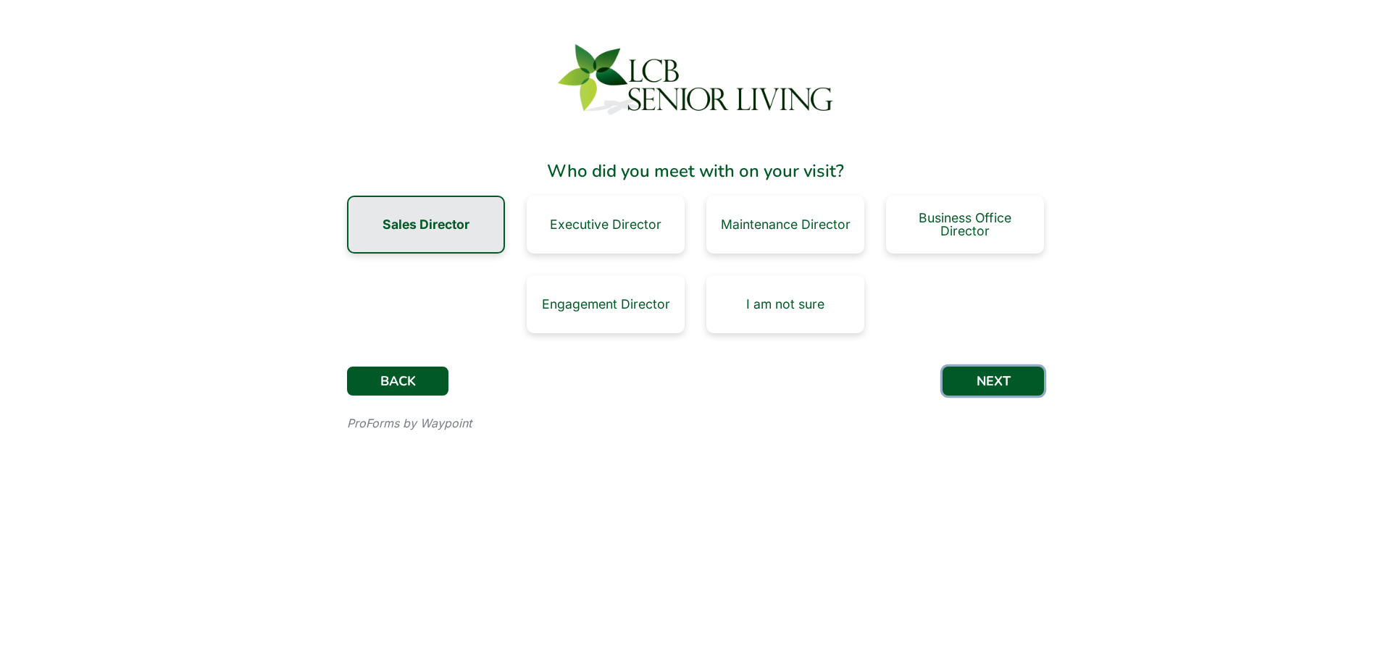 The image size is (1391, 660). What do you see at coordinates (426, 225) in the screenshot?
I see `div: Sales Director` at bounding box center [426, 225].